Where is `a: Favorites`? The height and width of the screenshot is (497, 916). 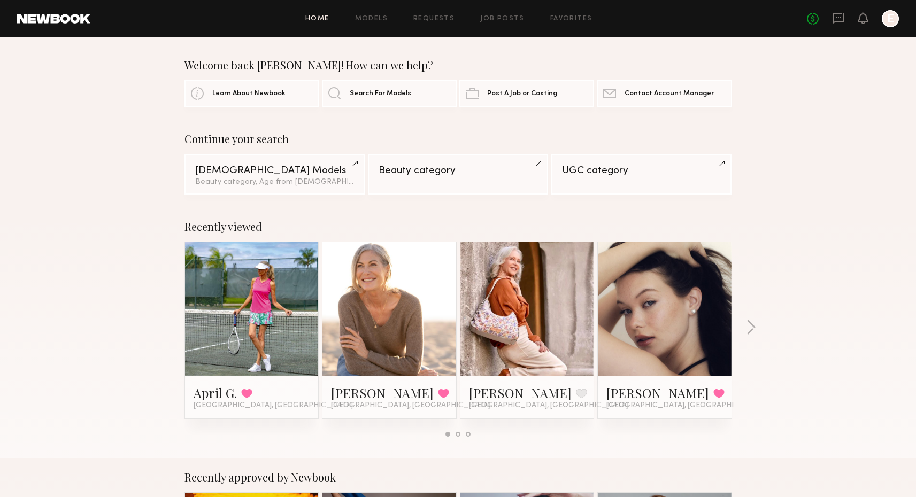 a: Favorites is located at coordinates (571, 19).